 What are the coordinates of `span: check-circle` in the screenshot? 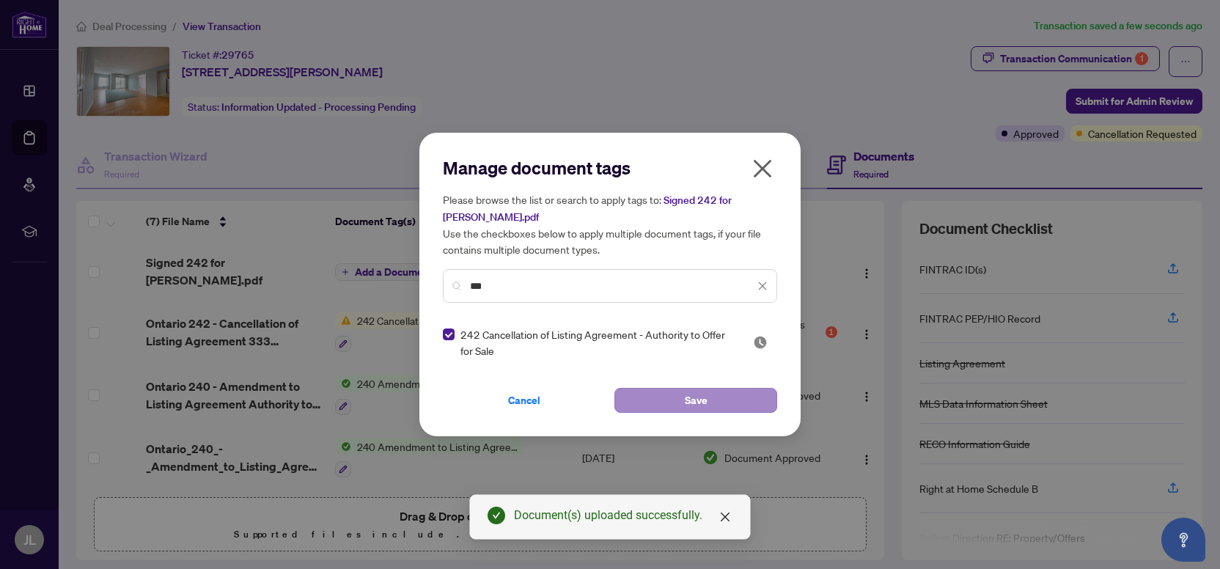 It's located at (496, 516).